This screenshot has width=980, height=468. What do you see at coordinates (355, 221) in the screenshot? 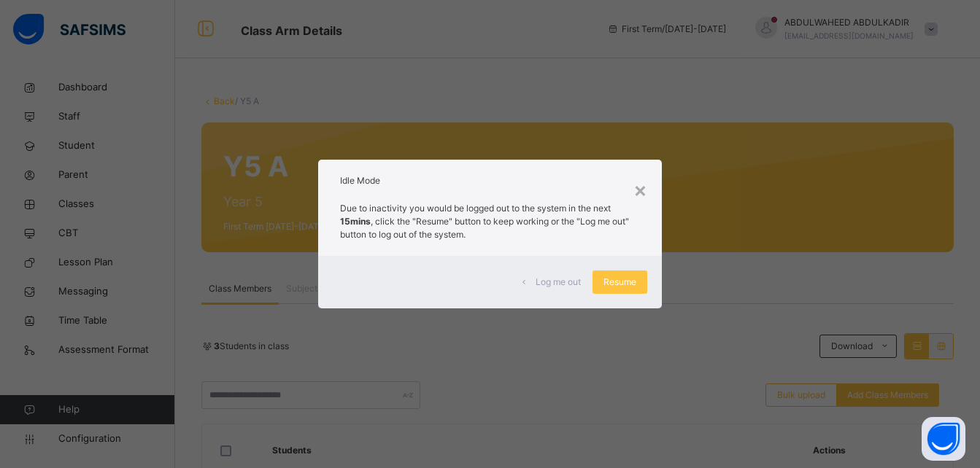
I see `strong: 15mins` at bounding box center [355, 221].